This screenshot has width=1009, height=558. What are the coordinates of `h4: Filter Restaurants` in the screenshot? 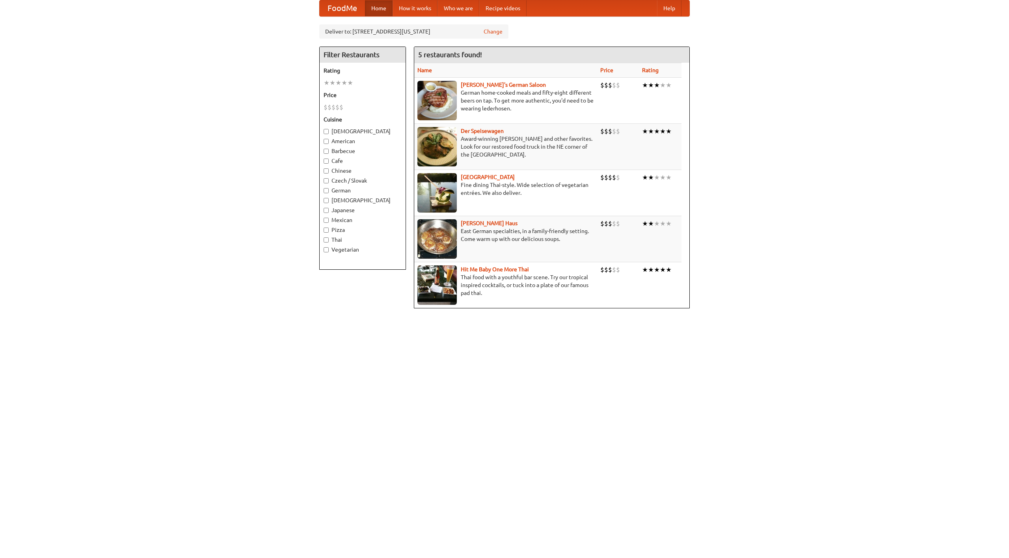 It's located at (363, 55).